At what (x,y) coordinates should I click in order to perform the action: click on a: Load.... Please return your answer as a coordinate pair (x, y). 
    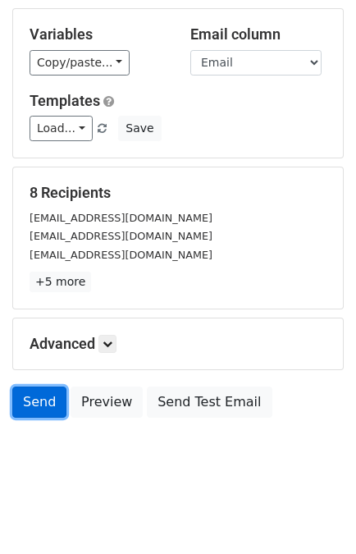
    Looking at the image, I should click on (61, 128).